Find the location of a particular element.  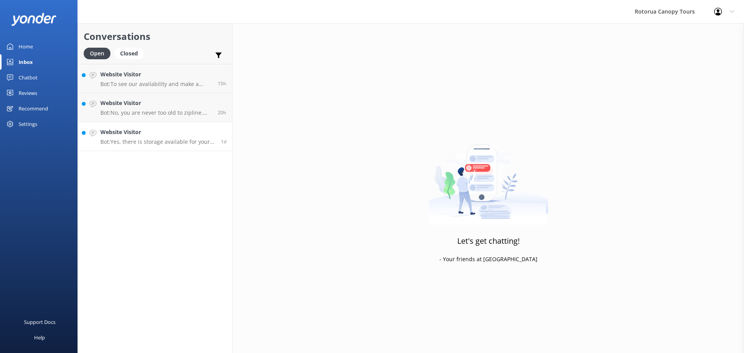

div: Support Docs is located at coordinates (39, 322).